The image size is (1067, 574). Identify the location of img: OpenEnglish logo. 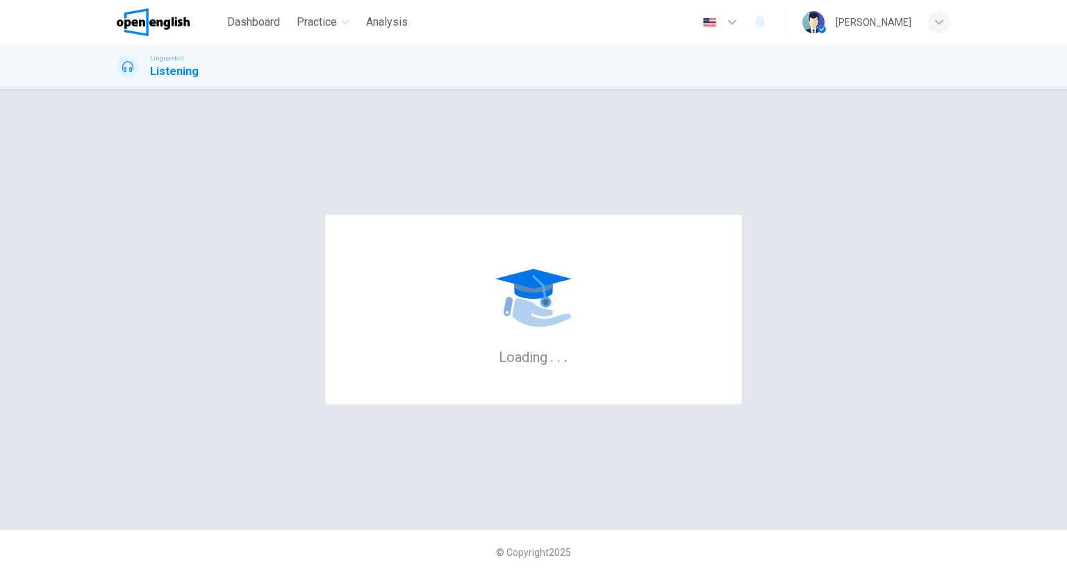
(153, 22).